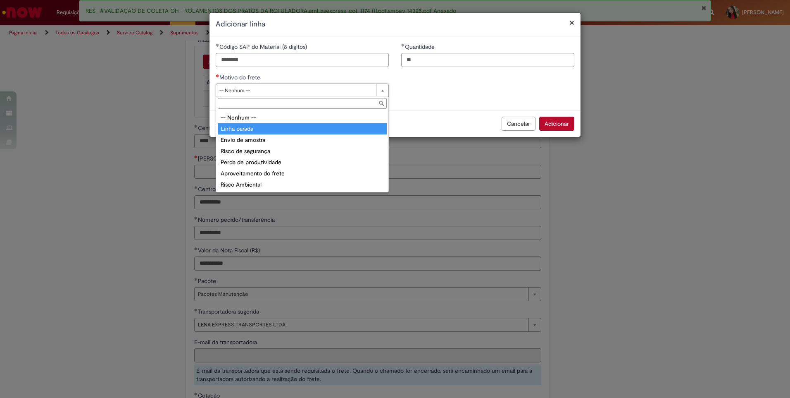  I want to click on div: Risco Ambiental, so click(302, 184).